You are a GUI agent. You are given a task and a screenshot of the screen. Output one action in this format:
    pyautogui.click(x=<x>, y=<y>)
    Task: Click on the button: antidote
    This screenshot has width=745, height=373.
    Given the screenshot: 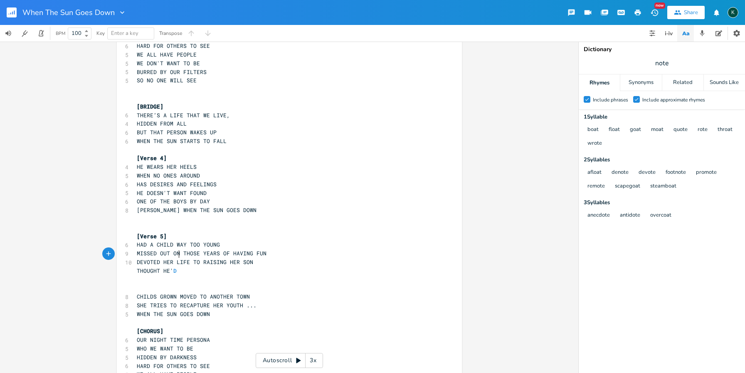 What is the action you would take?
    pyautogui.click(x=630, y=215)
    